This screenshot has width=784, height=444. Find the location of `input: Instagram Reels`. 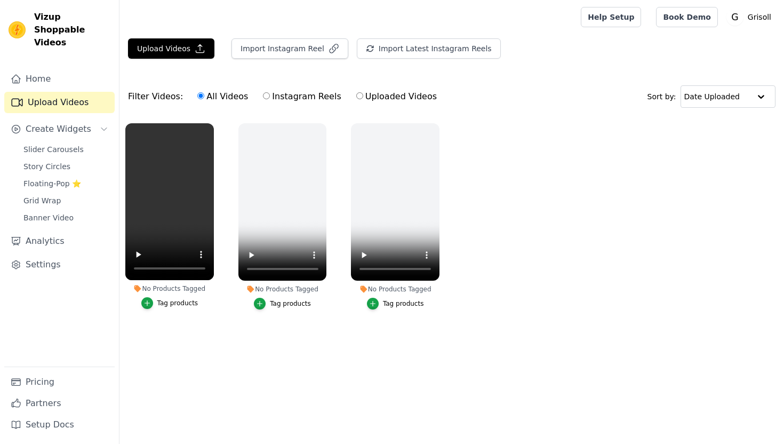

input: Instagram Reels is located at coordinates (266, 95).